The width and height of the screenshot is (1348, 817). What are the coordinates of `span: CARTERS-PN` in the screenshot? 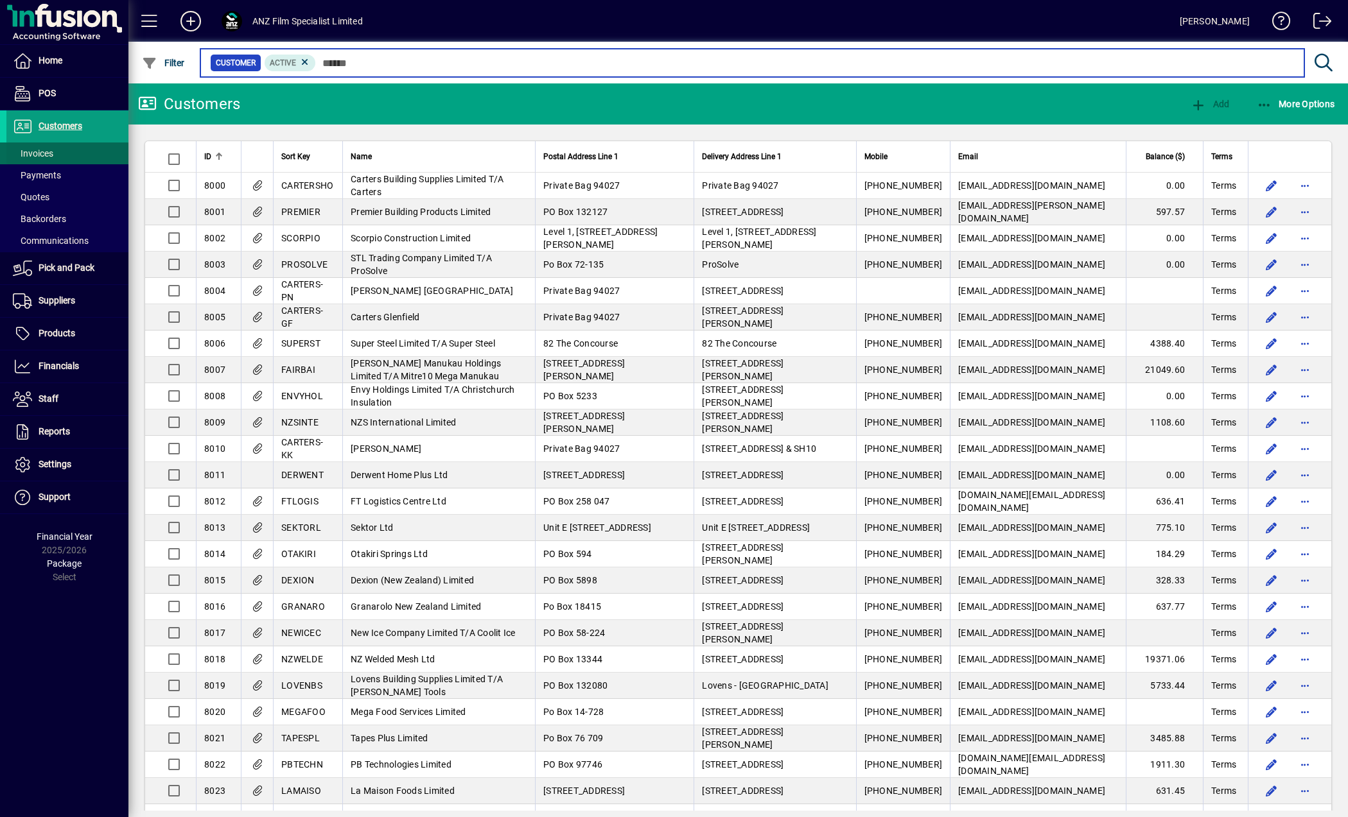 It's located at (302, 291).